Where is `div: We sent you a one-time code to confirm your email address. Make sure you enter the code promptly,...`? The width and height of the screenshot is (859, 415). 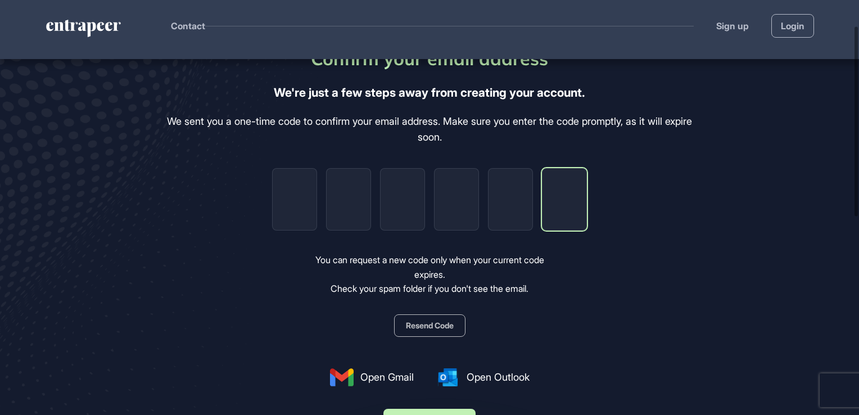 div: We sent you a one-time code to confirm your email address. Make sure you enter the code promptly,... is located at coordinates (429, 130).